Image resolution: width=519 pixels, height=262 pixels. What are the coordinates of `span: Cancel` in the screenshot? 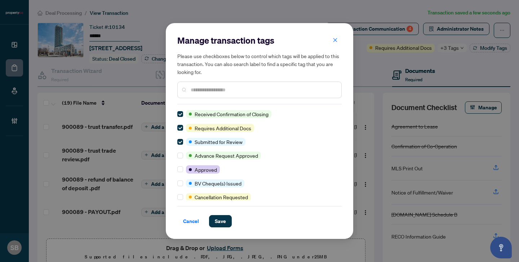 It's located at (191, 221).